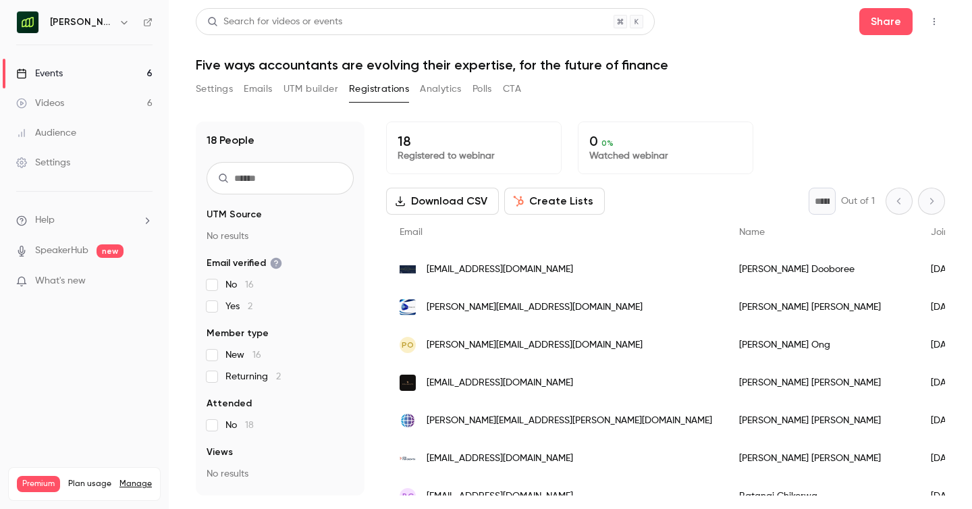  I want to click on span: Attended, so click(229, 404).